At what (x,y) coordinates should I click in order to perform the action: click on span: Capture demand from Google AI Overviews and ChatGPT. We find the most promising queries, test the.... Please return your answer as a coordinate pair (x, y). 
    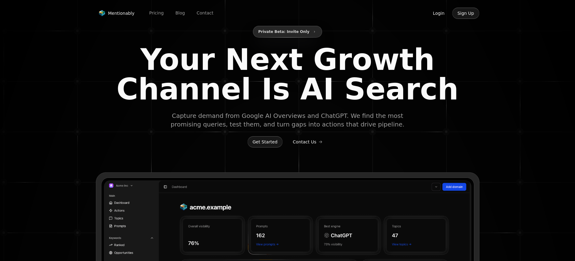
    Looking at the image, I should click on (288, 120).